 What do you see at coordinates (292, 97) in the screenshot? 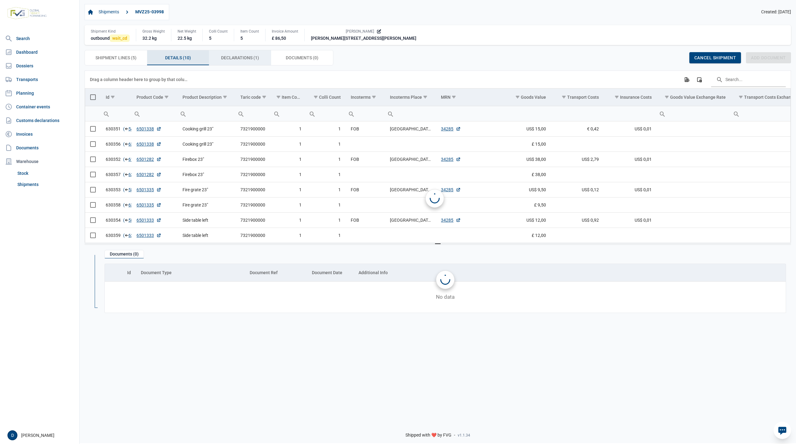
I see `div: Item Count` at bounding box center [292, 97].